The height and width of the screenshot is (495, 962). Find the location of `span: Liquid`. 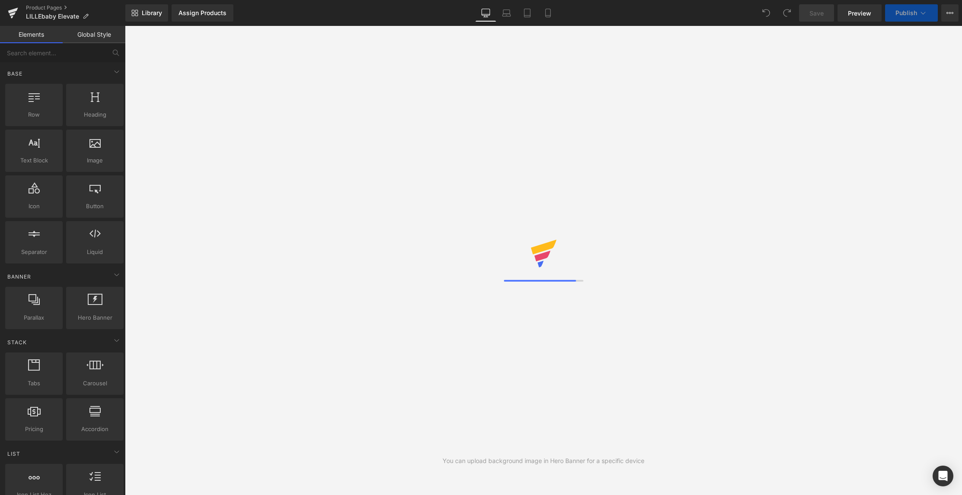

span: Liquid is located at coordinates (95, 252).